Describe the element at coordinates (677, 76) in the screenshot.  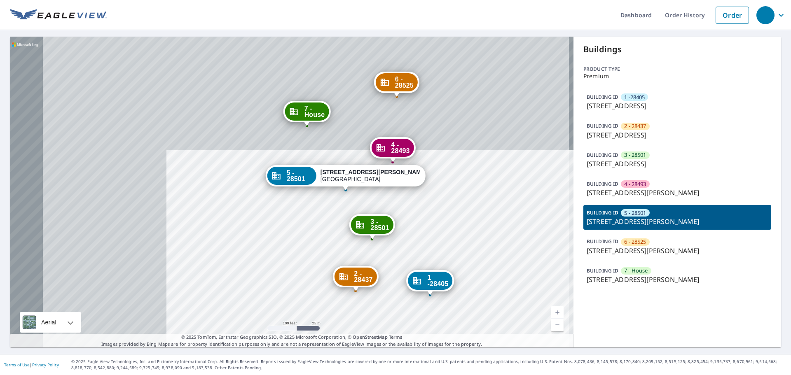
I see `p: Premium` at that location.